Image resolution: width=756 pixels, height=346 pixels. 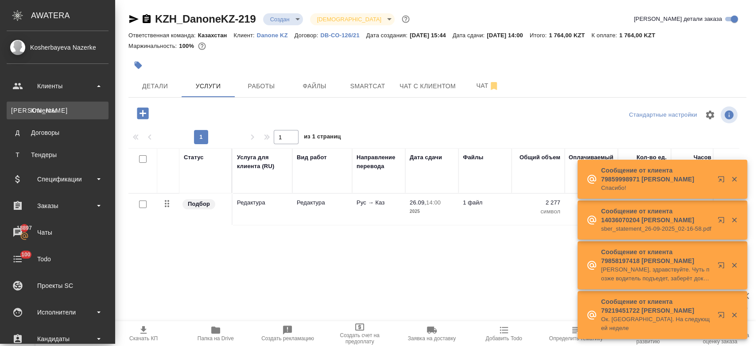 What do you see at coordinates (432, 333) in the screenshot?
I see `button: Заявка на доставку` at bounding box center [432, 333].